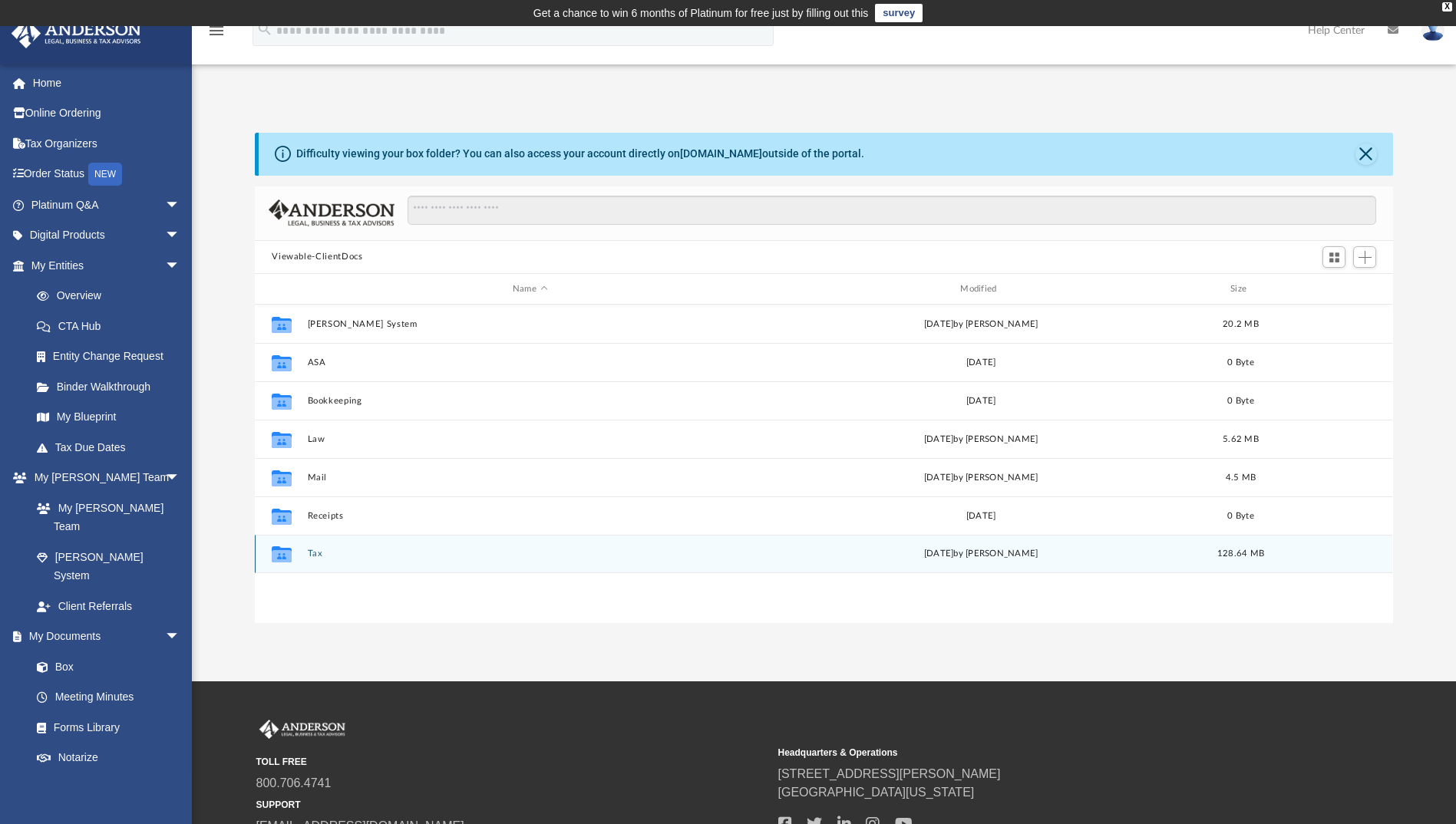 The width and height of the screenshot is (1456, 824). What do you see at coordinates (106, 113) in the screenshot?
I see `a: Online Ordering` at bounding box center [106, 113].